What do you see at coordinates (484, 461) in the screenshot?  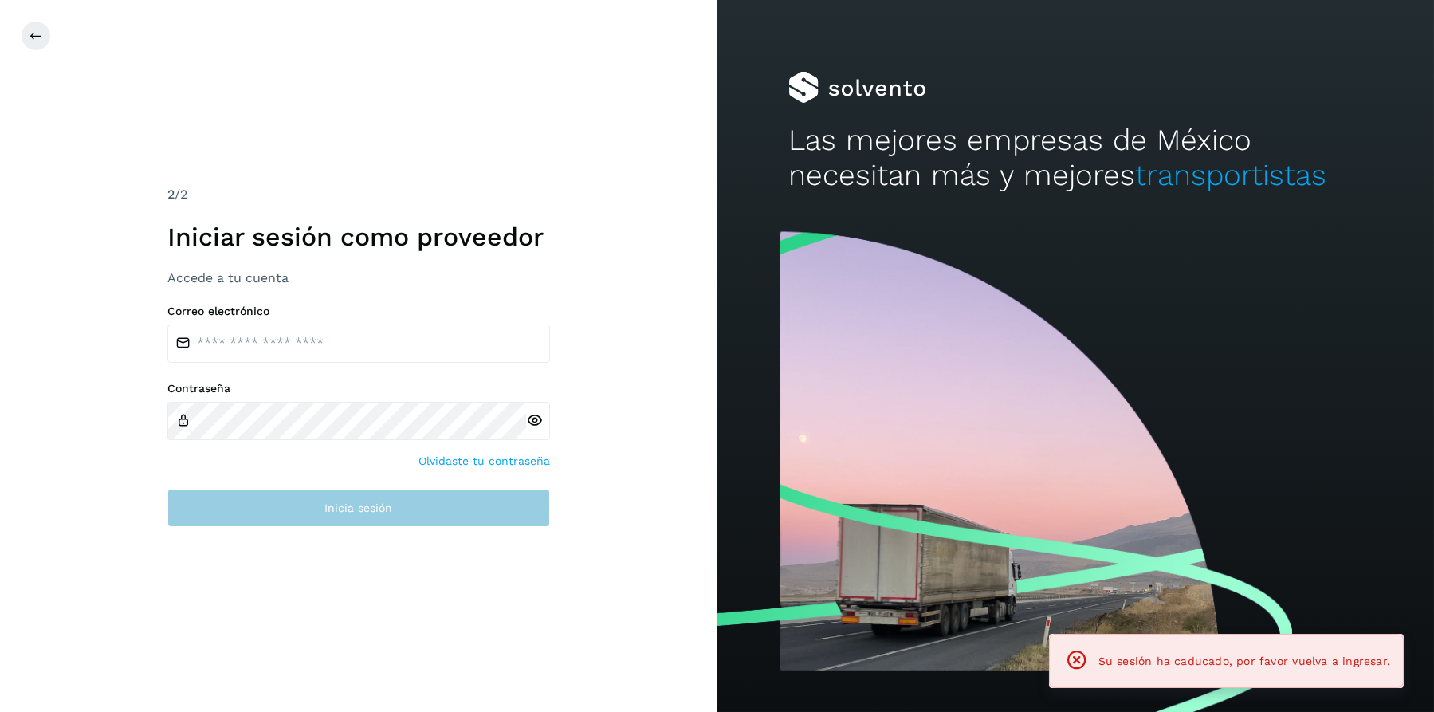 I see `a: Olvidaste tu contraseña` at bounding box center [484, 461].